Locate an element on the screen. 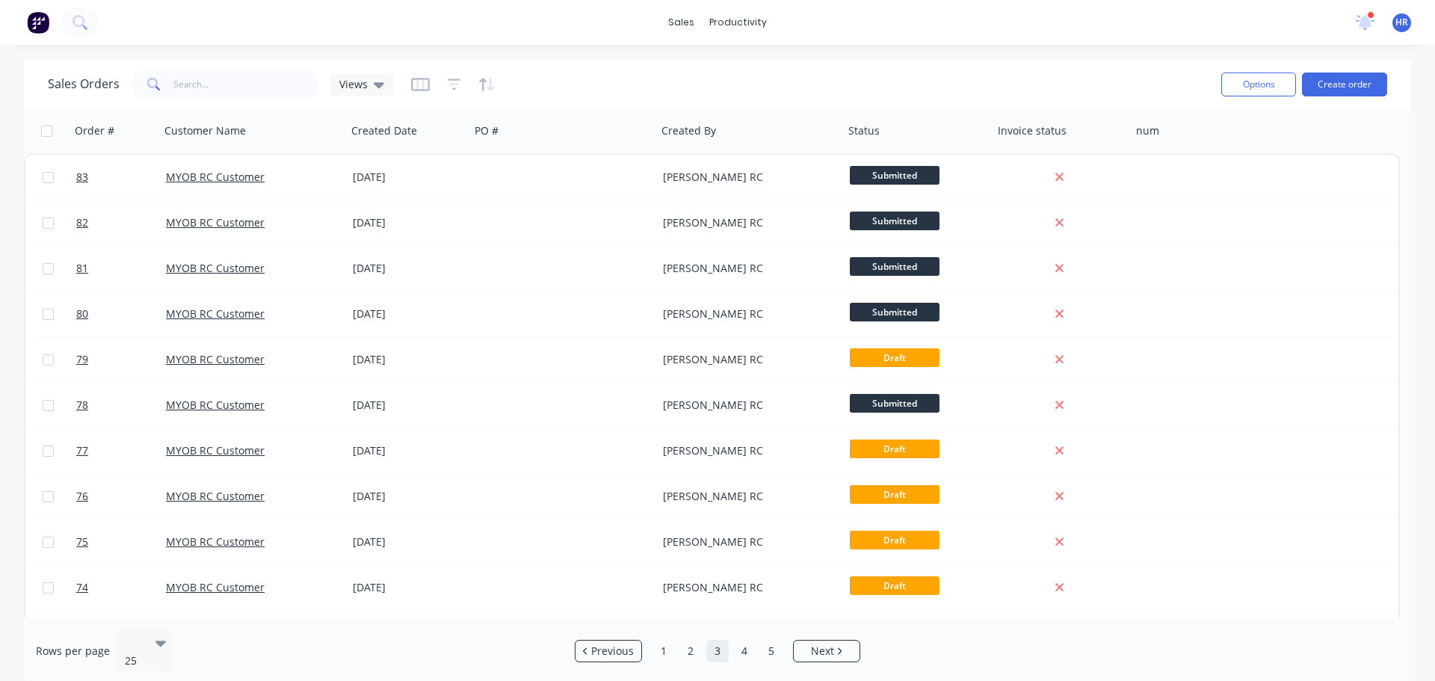  a: 76 is located at coordinates (121, 496).